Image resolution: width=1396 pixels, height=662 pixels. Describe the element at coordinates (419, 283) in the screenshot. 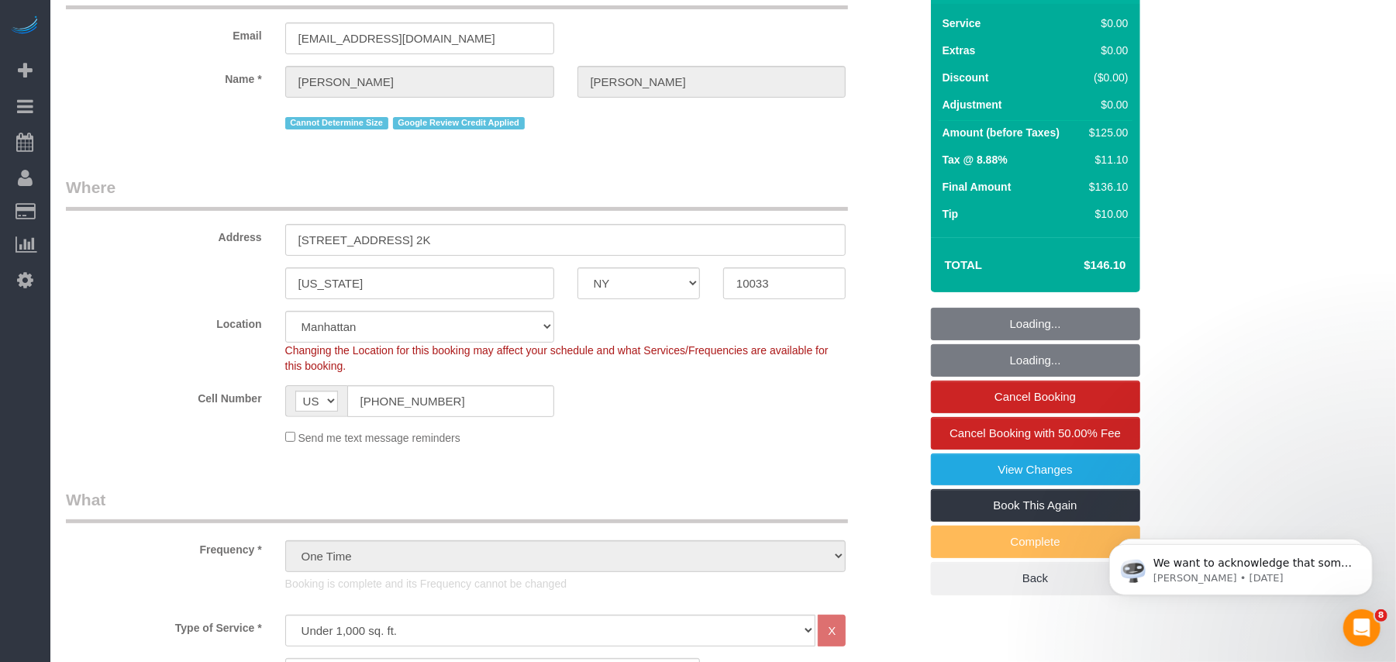

I see `input: City` at that location.